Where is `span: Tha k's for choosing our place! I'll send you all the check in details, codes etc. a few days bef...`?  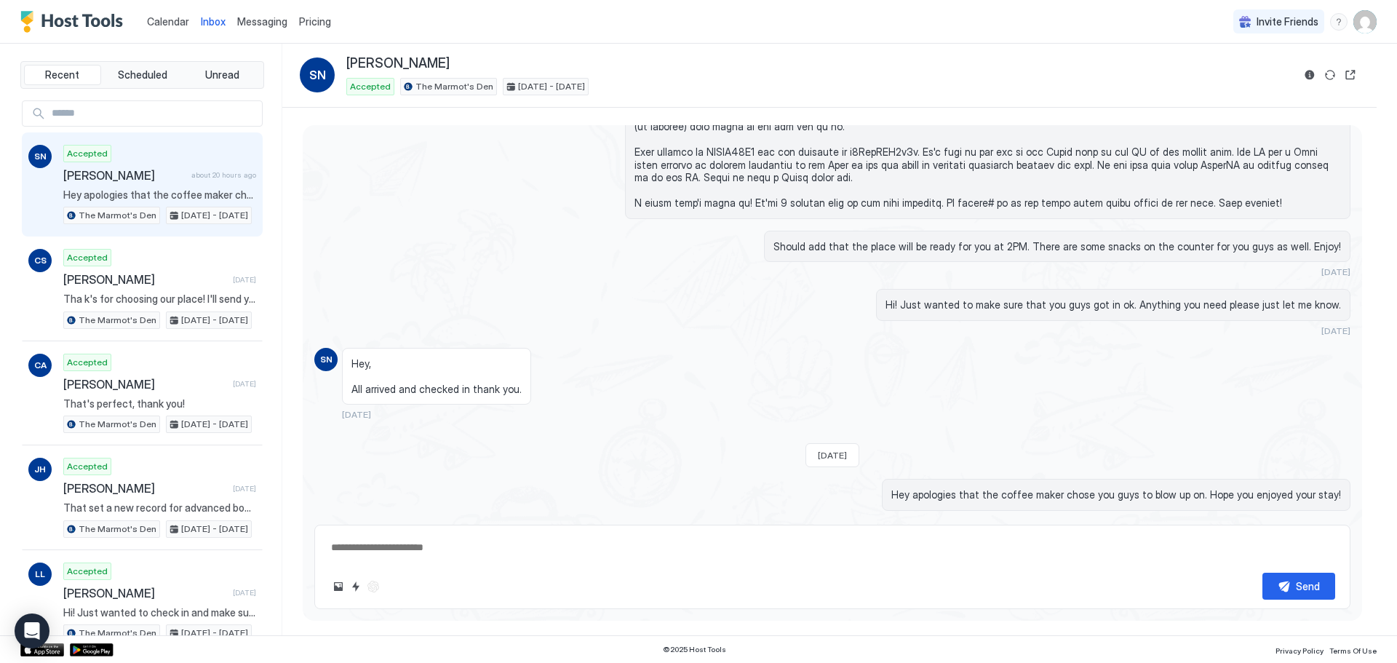
span: Tha k's for choosing our place! I'll send you all the check in details, codes etc. a few days bef... is located at coordinates (159, 299).